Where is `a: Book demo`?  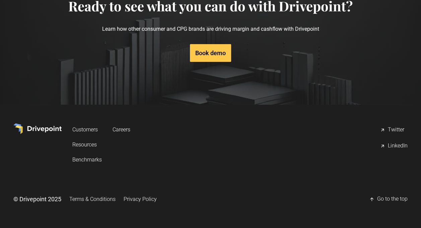 a: Book demo is located at coordinates (210, 53).